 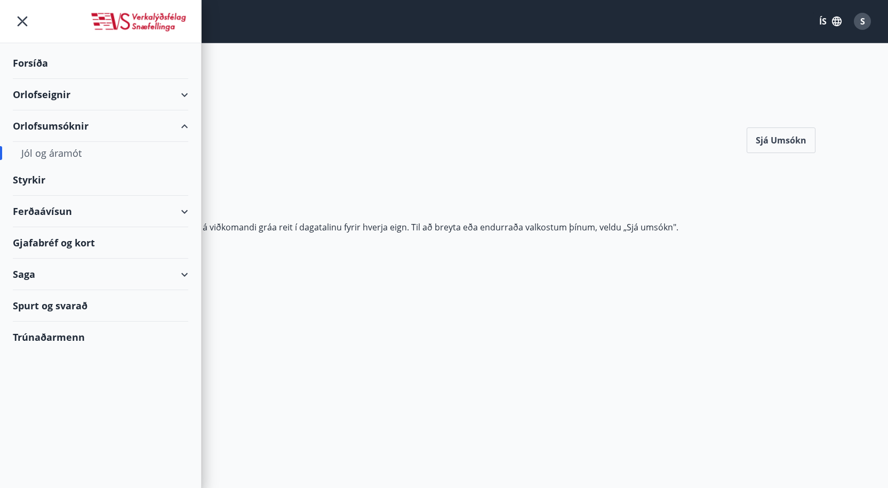 I want to click on img: union_logo, so click(x=139, y=22).